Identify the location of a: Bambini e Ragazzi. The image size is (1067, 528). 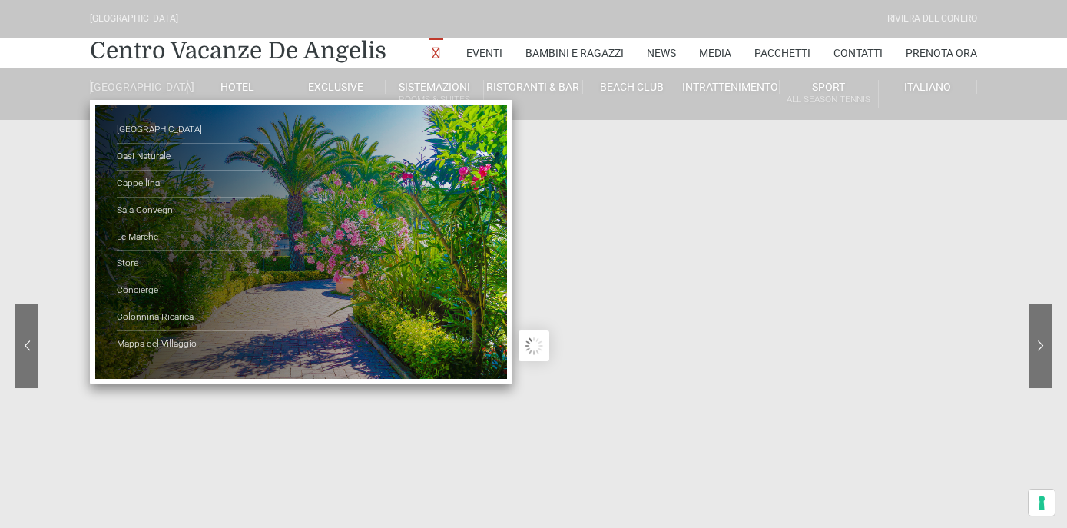
(575, 53).